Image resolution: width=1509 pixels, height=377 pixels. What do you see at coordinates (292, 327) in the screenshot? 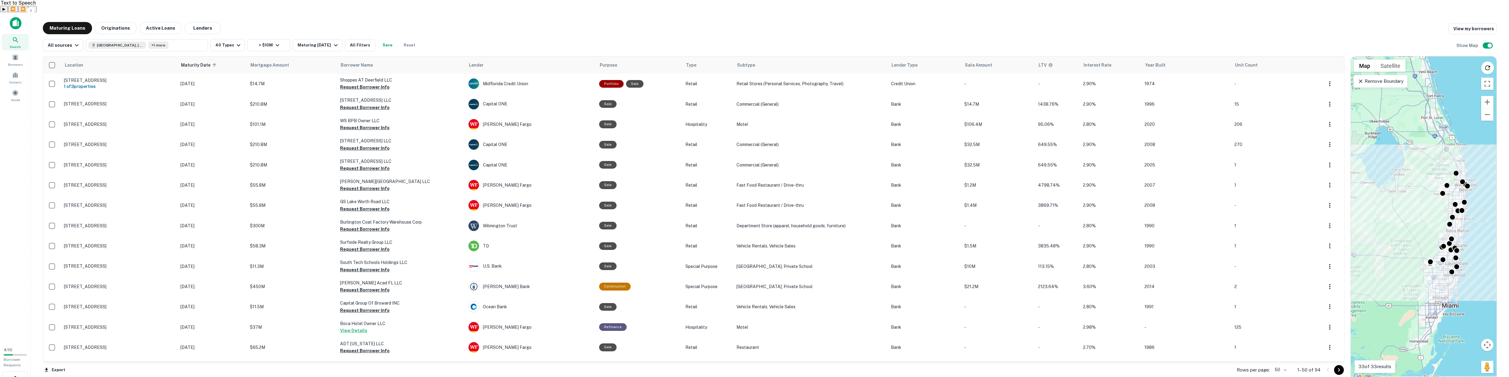
I see `p: $37M` at bounding box center [292, 327].